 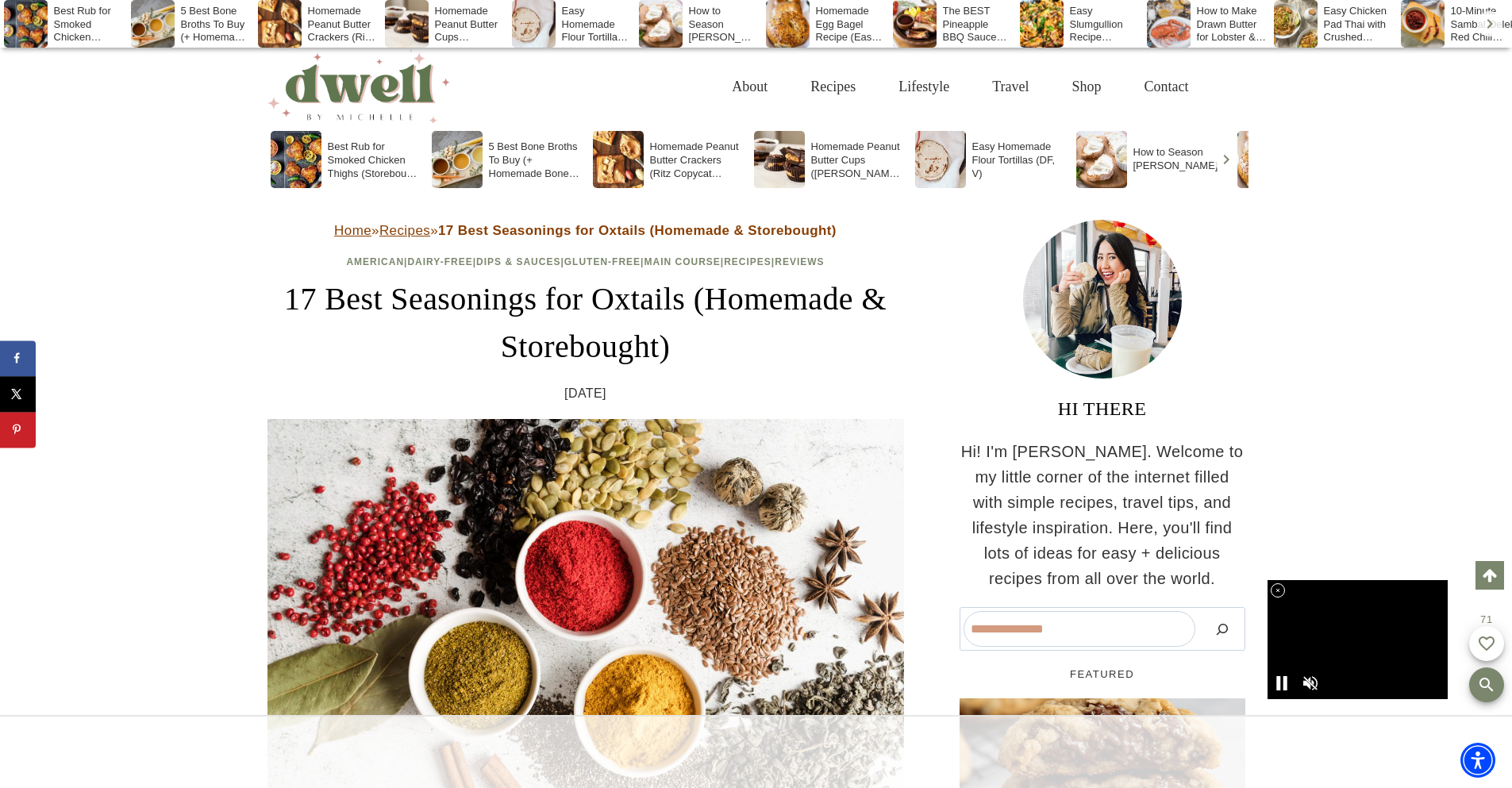 I want to click on h1: 17 Best Seasonings for Oxtails (Homemade & Storebought), so click(x=586, y=323).